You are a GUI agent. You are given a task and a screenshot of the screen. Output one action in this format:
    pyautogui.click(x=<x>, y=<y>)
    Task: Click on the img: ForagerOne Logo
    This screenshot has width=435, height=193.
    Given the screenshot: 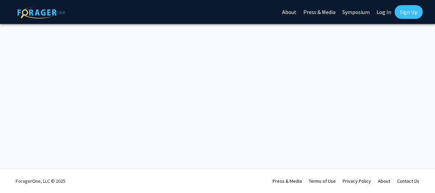 What is the action you would take?
    pyautogui.click(x=41, y=12)
    